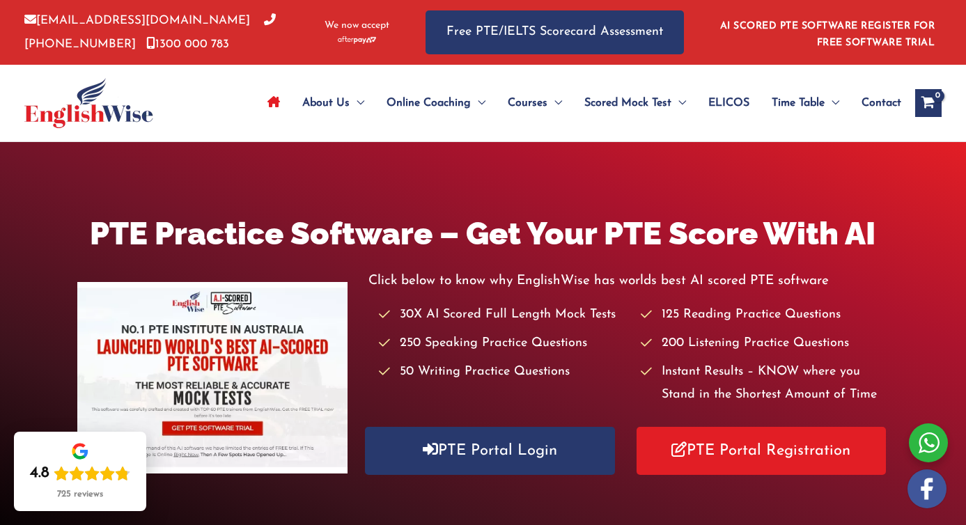 This screenshot has width=966, height=525. Describe the element at coordinates (555, 32) in the screenshot. I see `a: Free PTE/IELTS Scorecard Assessment` at that location.